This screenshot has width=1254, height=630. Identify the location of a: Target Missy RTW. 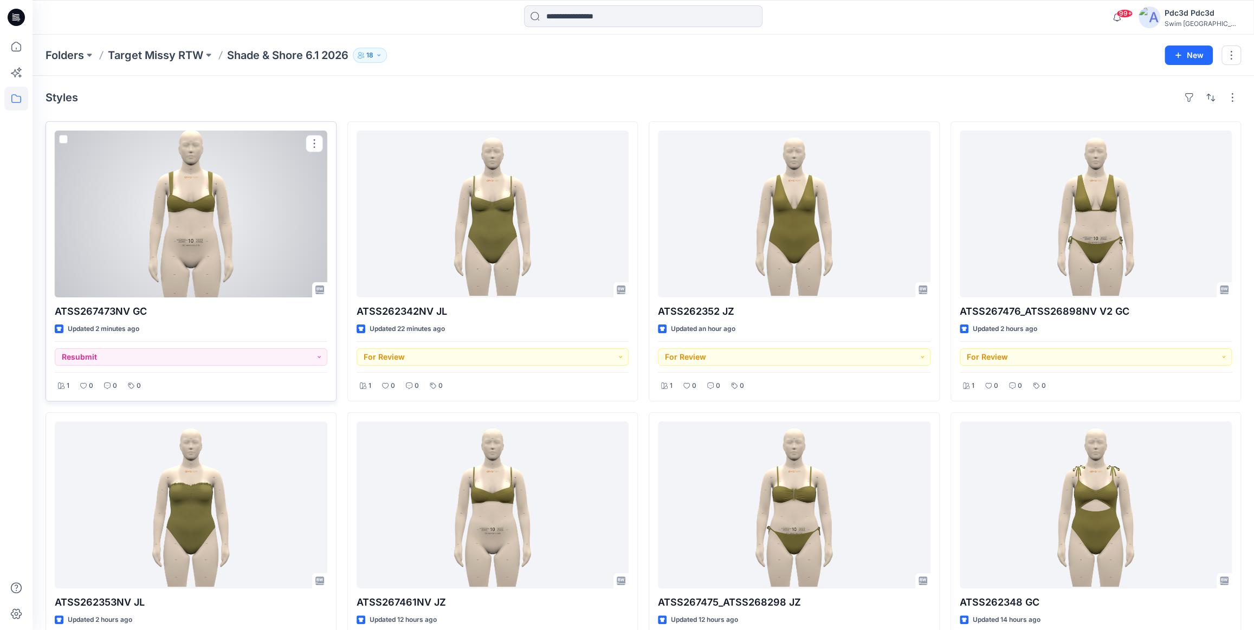
(156, 55).